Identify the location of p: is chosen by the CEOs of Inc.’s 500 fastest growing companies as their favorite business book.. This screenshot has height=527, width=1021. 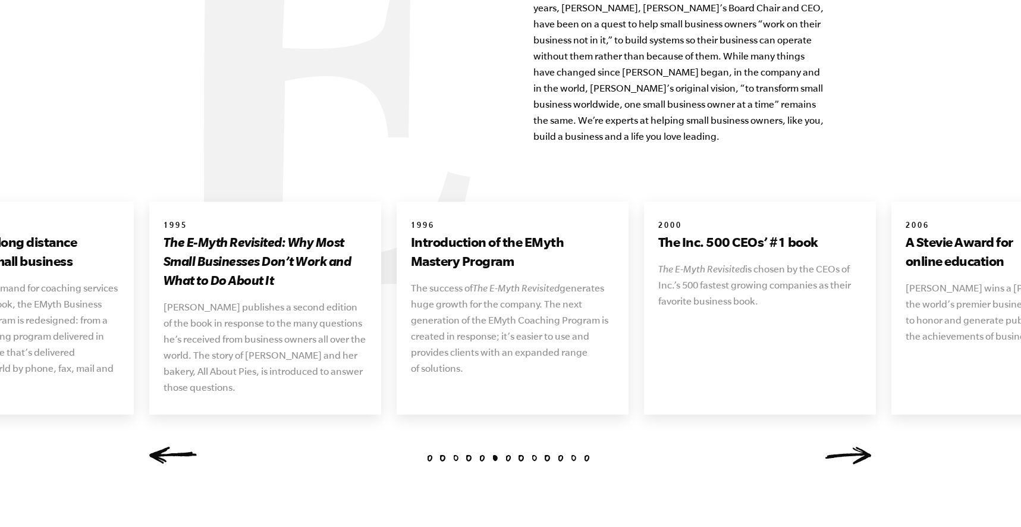
(760, 285).